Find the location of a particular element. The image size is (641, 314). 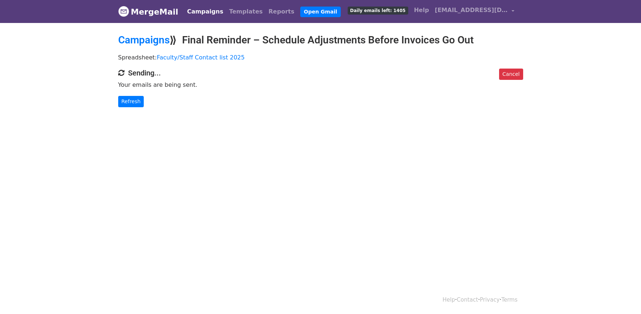

a: MergeMail is located at coordinates (148, 12).